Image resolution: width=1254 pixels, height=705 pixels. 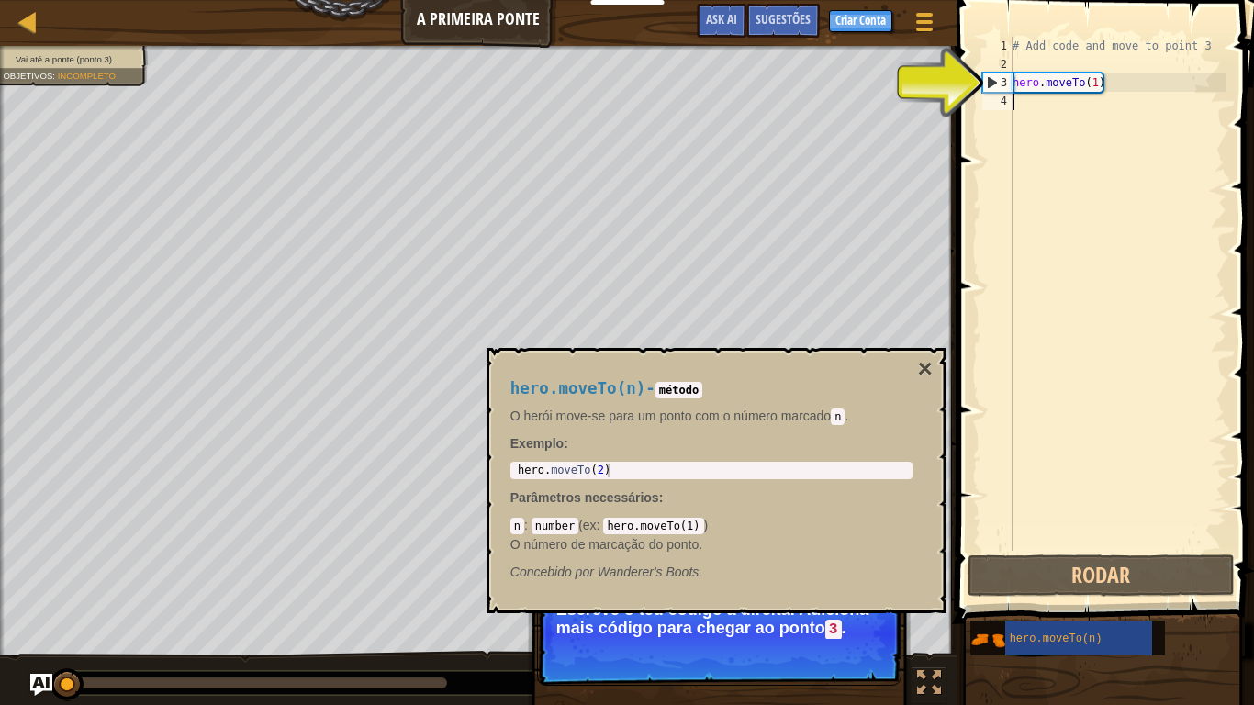 What do you see at coordinates (585, 498) in the screenshot?
I see `span: Parâmetros necessários` at bounding box center [585, 498].